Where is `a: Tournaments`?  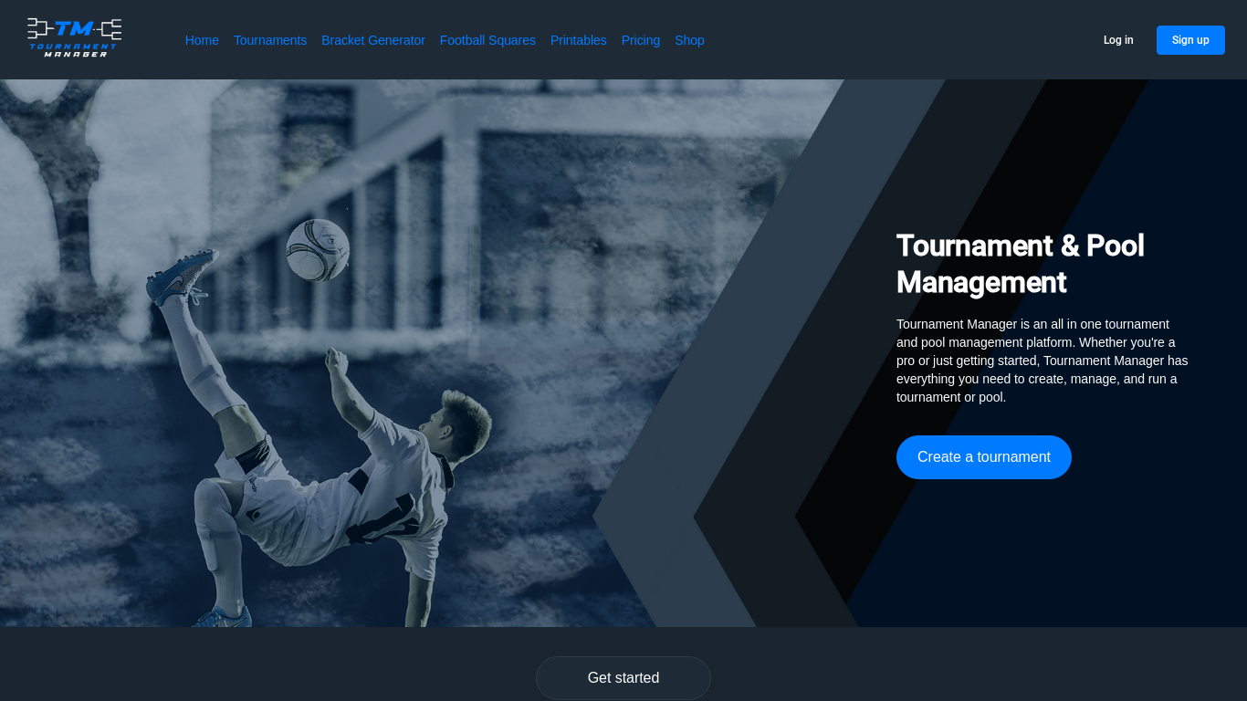
a: Tournaments is located at coordinates (270, 40).